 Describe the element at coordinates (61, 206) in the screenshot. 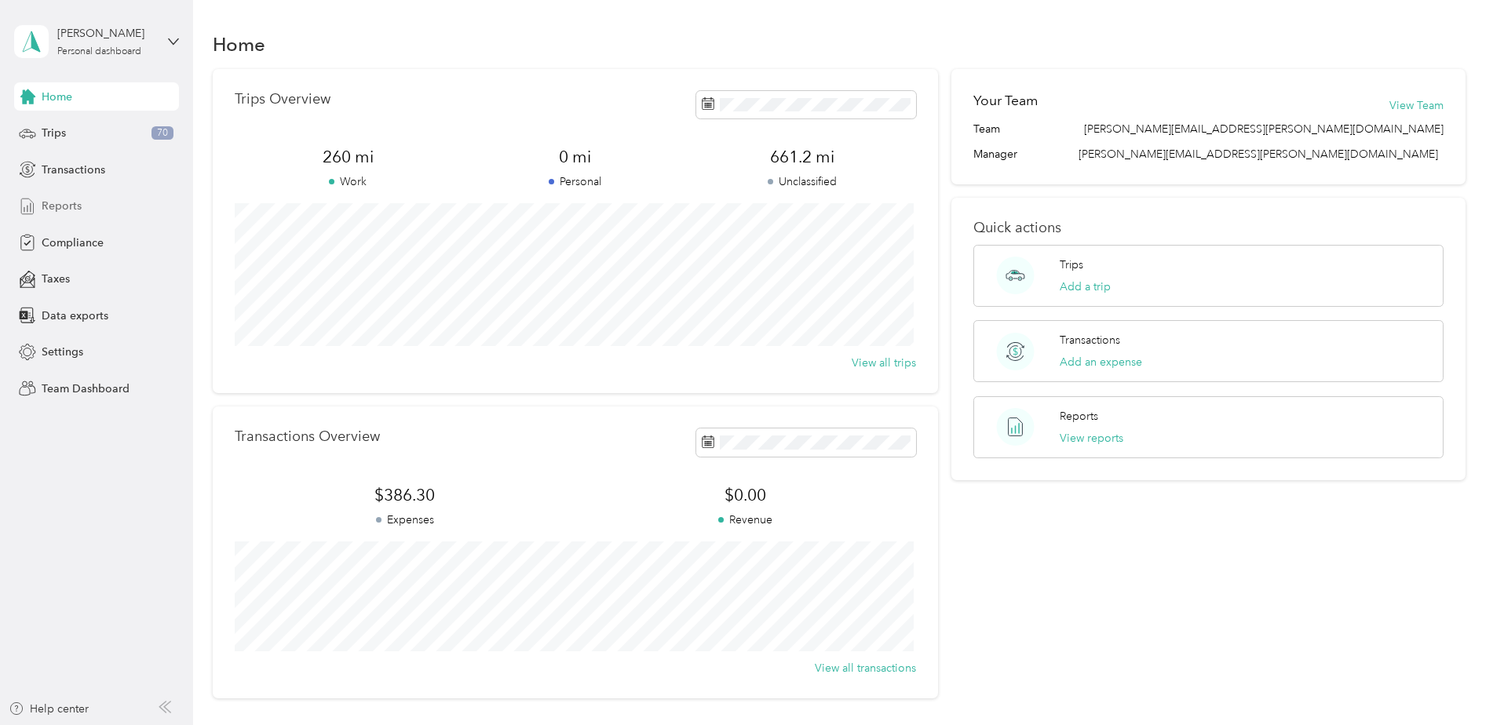

I see `span: Reports` at that location.